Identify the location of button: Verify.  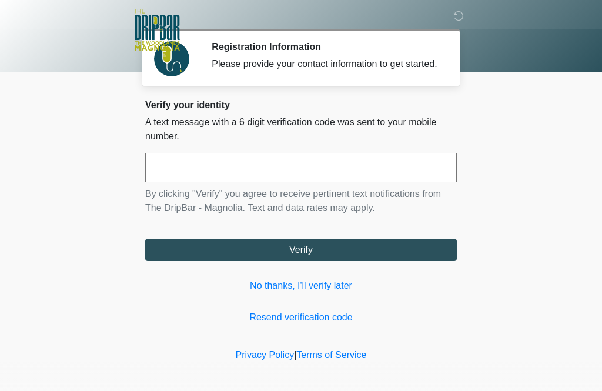
(301, 250).